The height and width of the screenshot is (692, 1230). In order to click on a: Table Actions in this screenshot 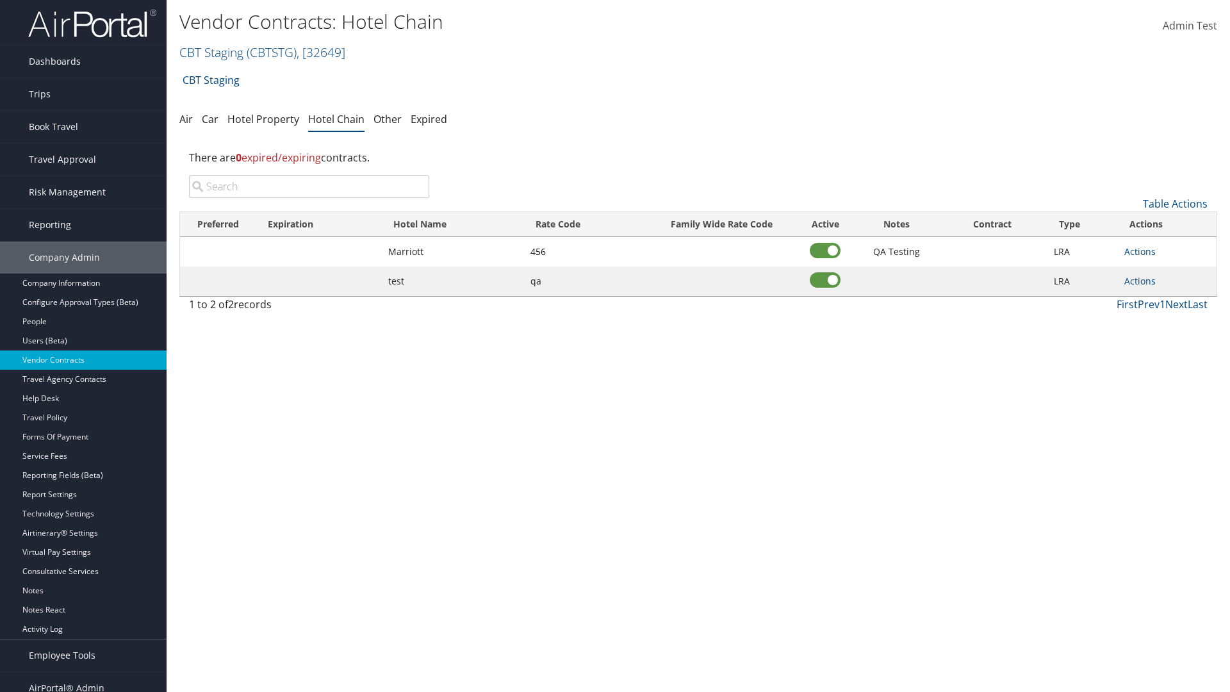, I will do `click(1175, 204)`.